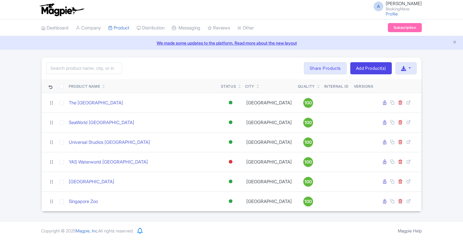  What do you see at coordinates (246, 28) in the screenshot?
I see `a: Other` at bounding box center [246, 28].